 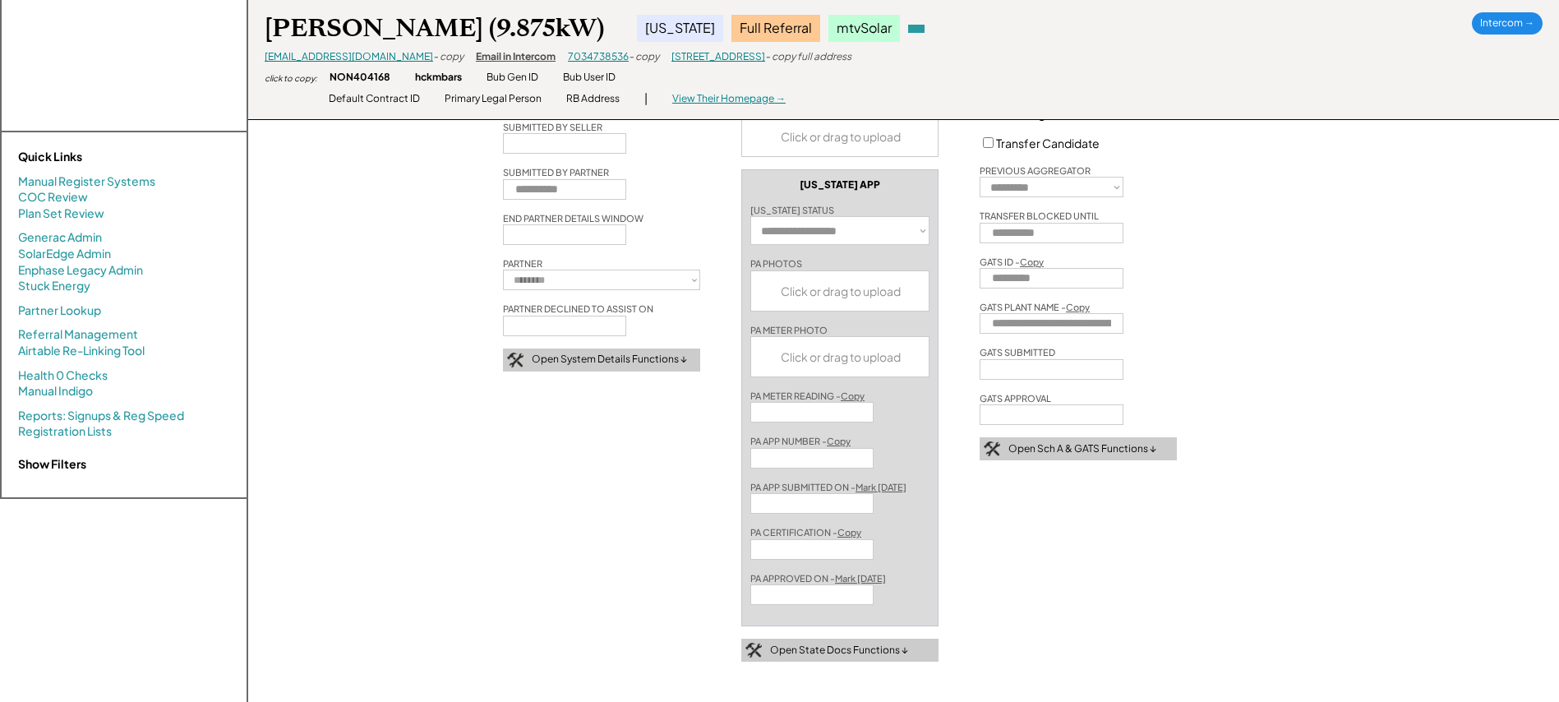 What do you see at coordinates (61, 214) in the screenshot?
I see `a: Plan Set Review` at bounding box center [61, 214].